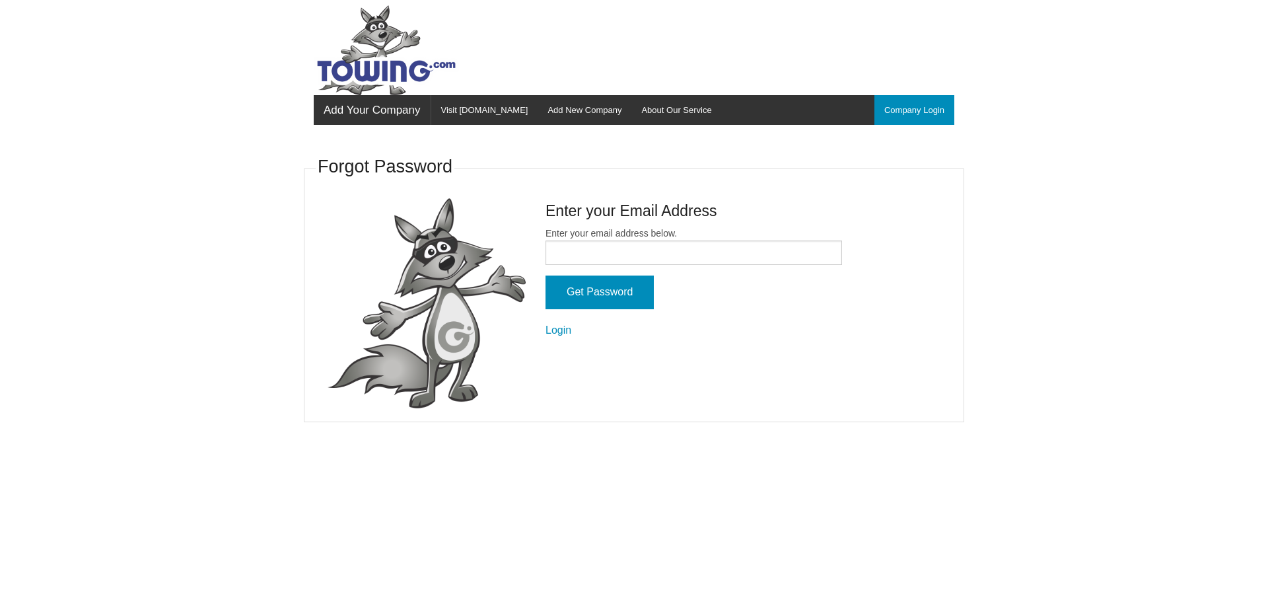  Describe the element at coordinates (693, 252) in the screenshot. I see `input: Enter your email address below.` at that location.